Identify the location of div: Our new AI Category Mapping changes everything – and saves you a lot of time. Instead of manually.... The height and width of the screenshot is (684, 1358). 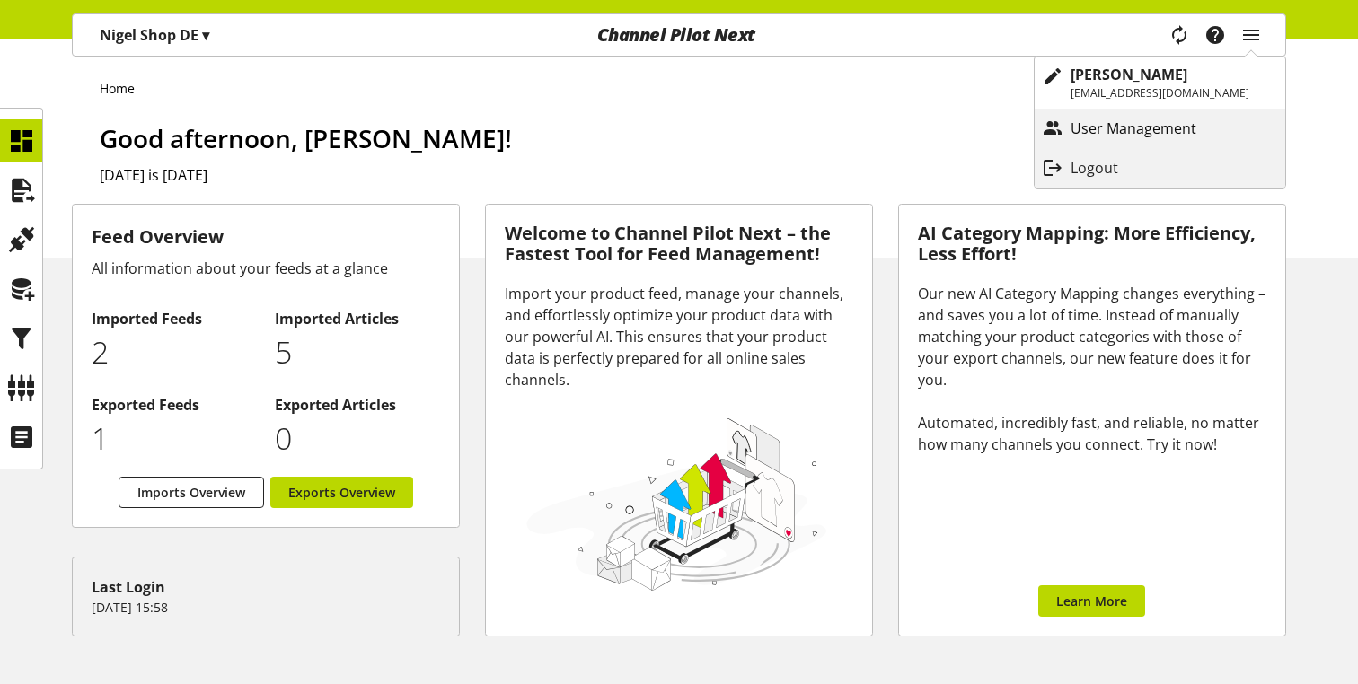
(1092, 369).